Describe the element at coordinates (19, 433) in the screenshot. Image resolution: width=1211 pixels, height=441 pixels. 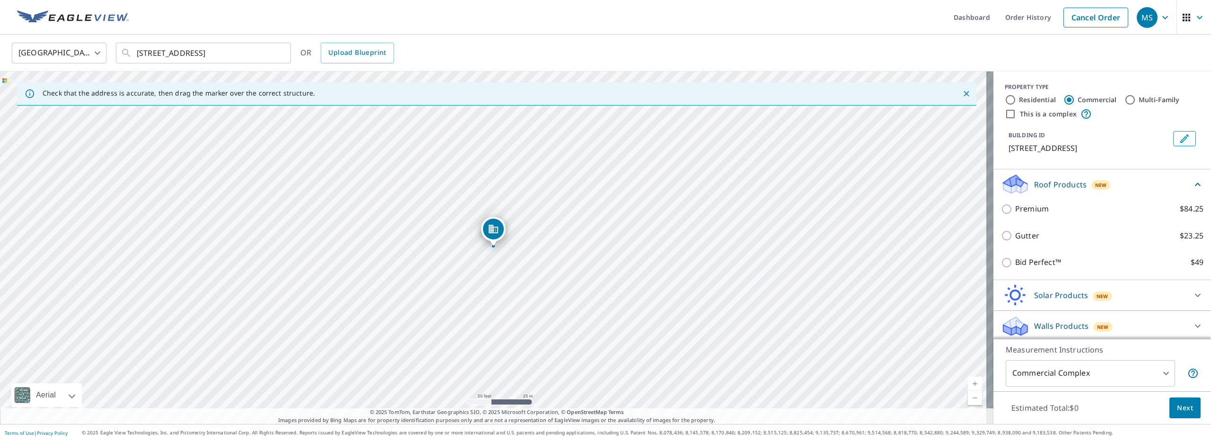
I see `a: Terms of Use` at that location.